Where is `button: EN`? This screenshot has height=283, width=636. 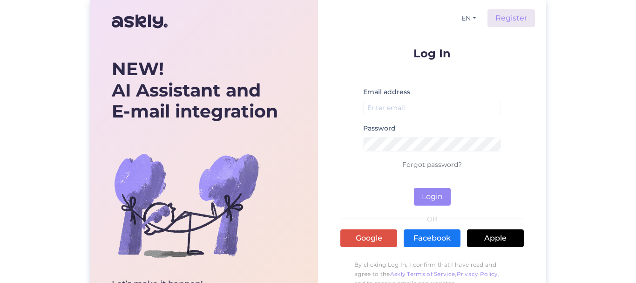
button: EN is located at coordinates (469, 18).